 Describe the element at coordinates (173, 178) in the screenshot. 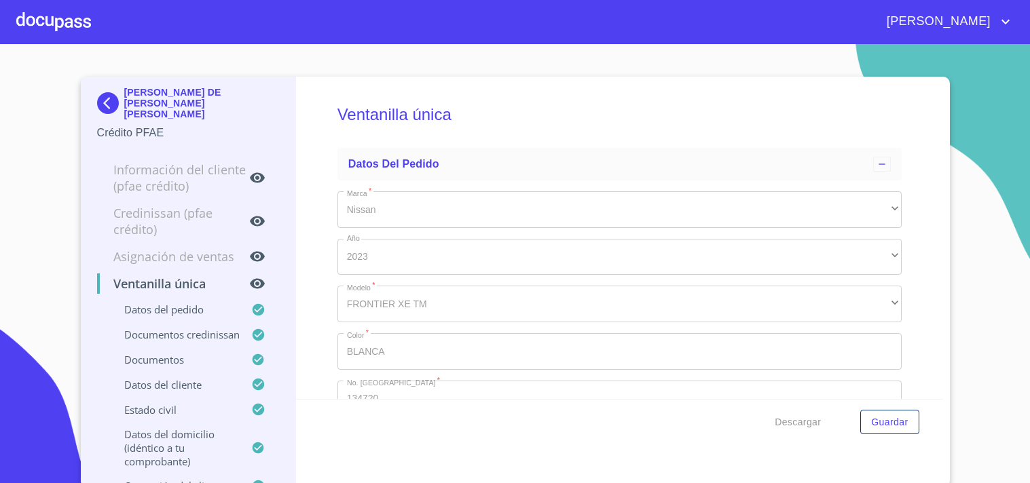

I see `p: Información del cliente (PFAE crédito)` at that location.